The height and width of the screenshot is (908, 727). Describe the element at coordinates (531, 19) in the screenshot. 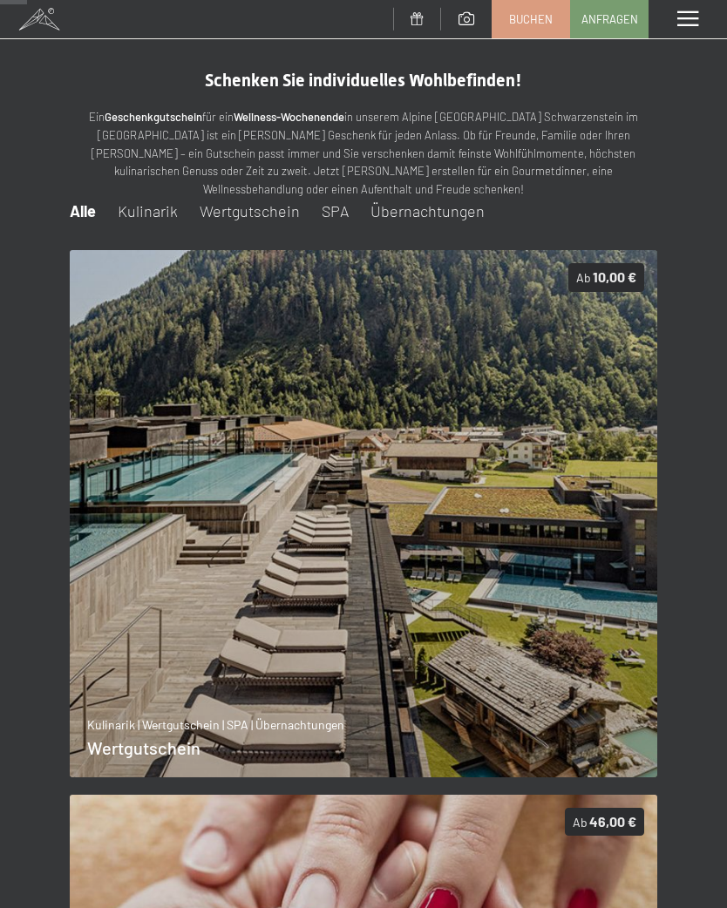

I see `span: Buchen` at that location.